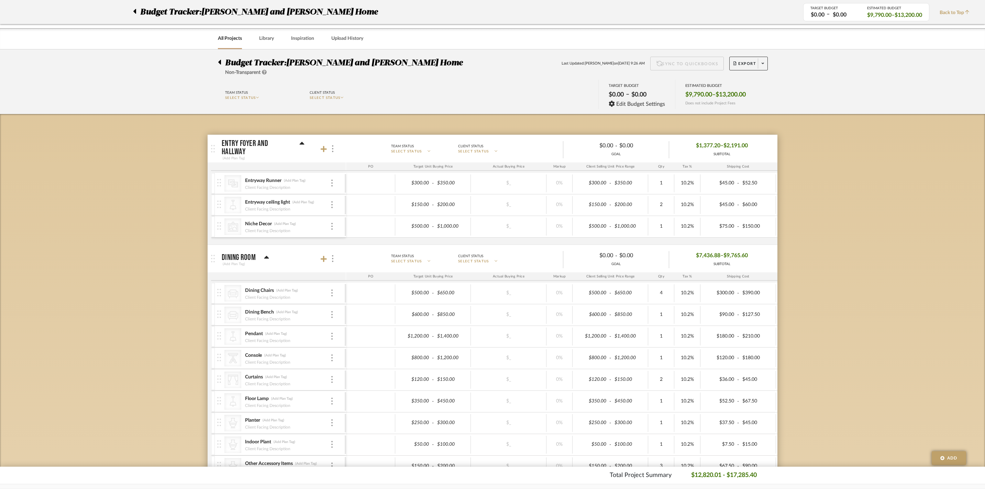 This screenshot has height=489, width=985. What do you see at coordinates (564, 315) in the screenshot?
I see `mat-expansion-panel-header: Dining Bench(Add Plan Tag)Client Facing Description$600.00-$850.00$_0%$600.00-$850.00110.2%$90.00...` at bounding box center [564, 315].